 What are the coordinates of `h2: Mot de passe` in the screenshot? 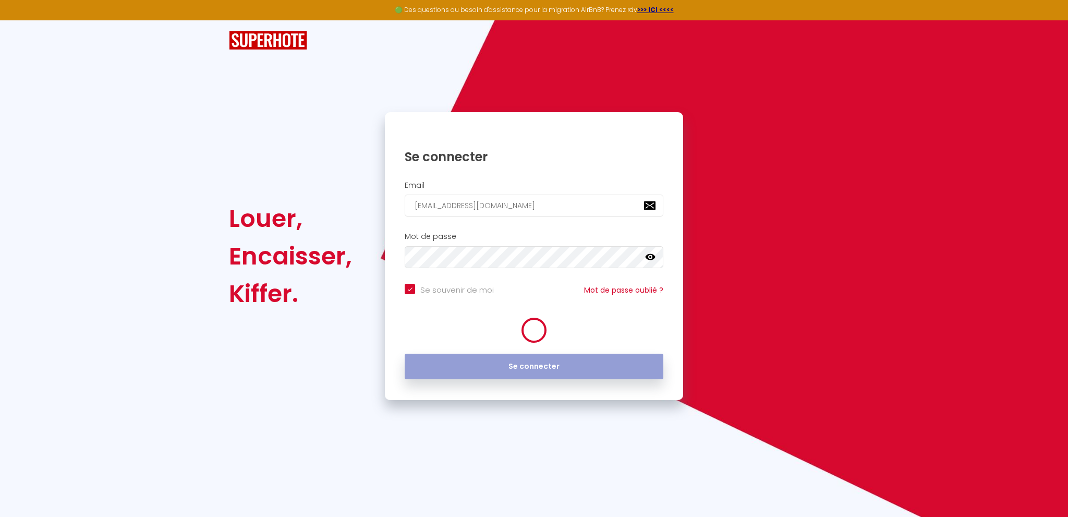 It's located at (534, 236).